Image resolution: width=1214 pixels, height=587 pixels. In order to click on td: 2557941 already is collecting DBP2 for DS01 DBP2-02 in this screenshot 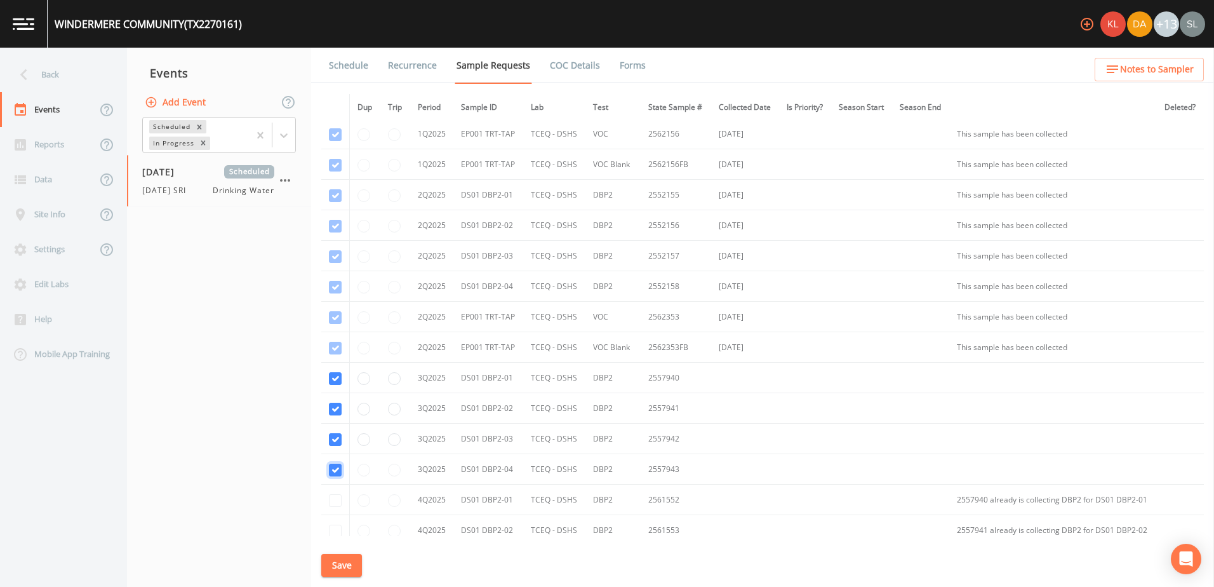, I will do `click(1053, 530)`.